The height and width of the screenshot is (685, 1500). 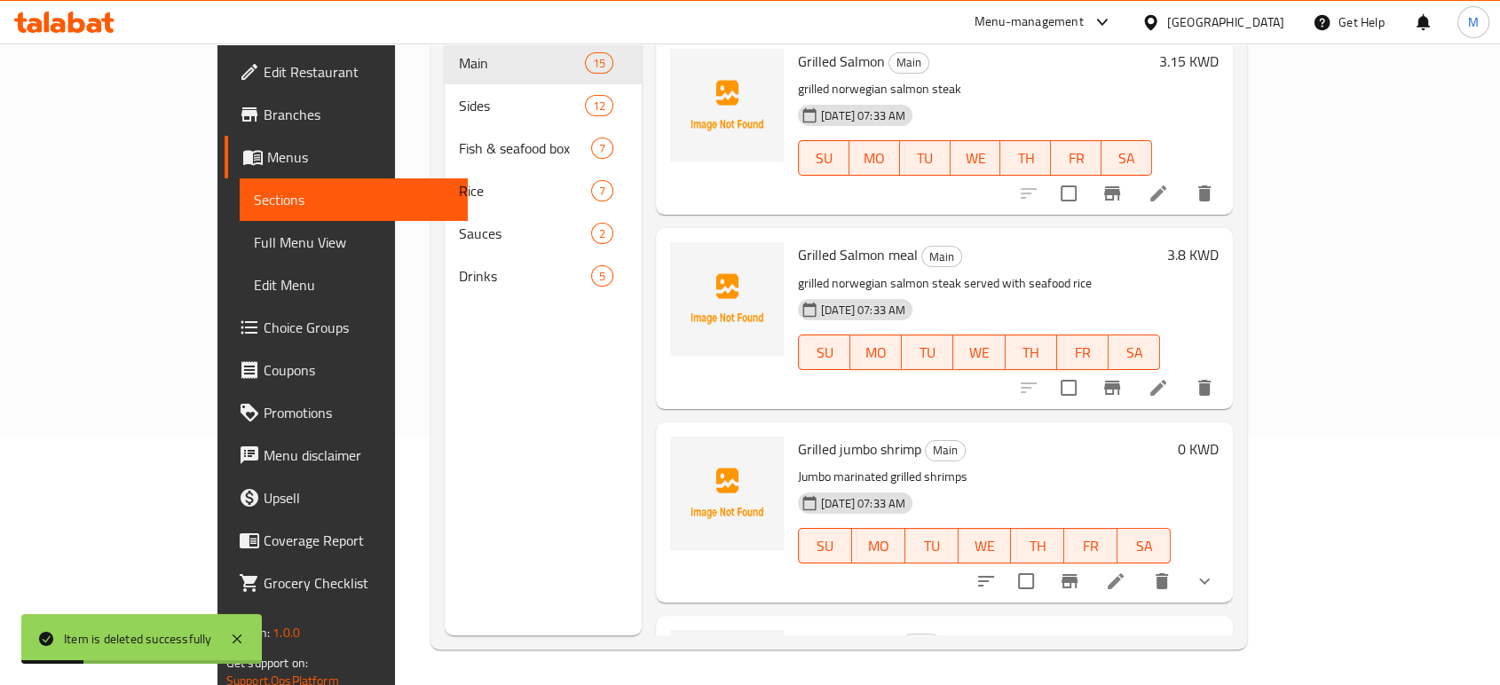 I want to click on a: Sections, so click(x=353, y=200).